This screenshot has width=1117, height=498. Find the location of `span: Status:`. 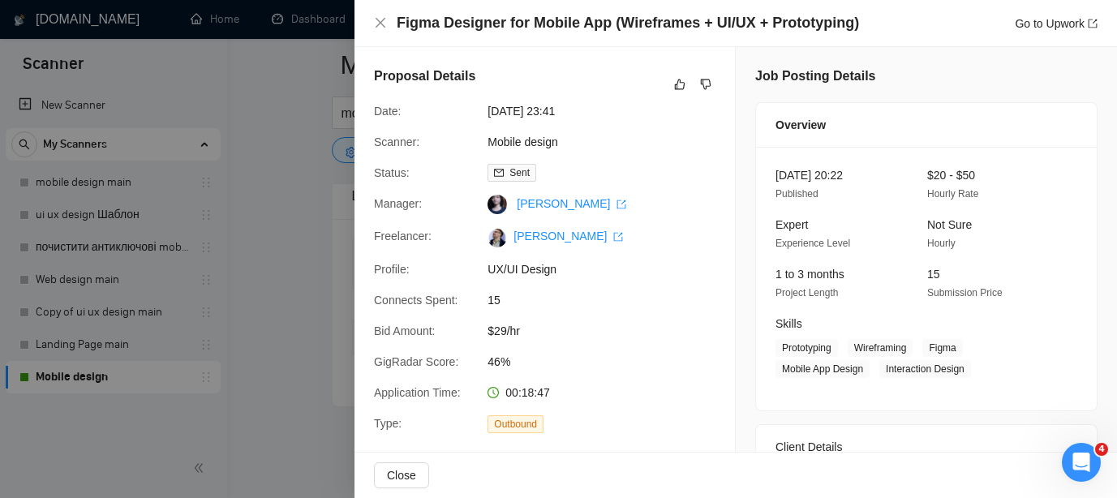

span: Status: is located at coordinates (392, 173).